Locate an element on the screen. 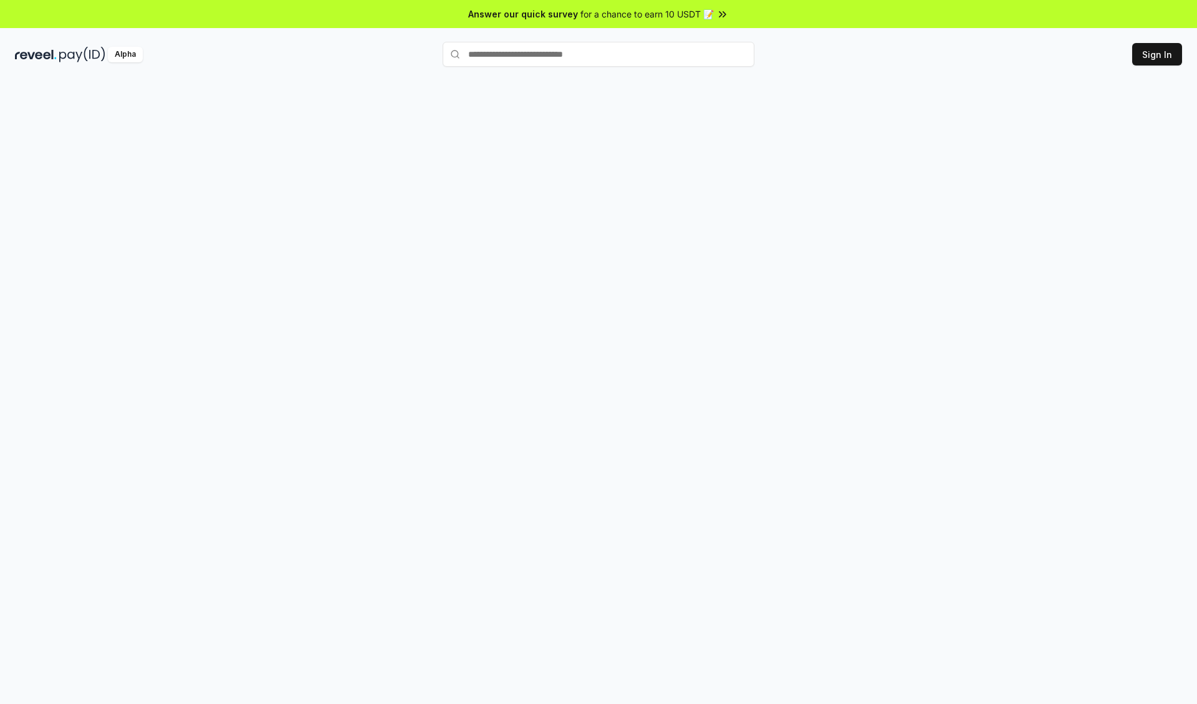 The image size is (1197, 704). div: Alpha is located at coordinates (125, 54).